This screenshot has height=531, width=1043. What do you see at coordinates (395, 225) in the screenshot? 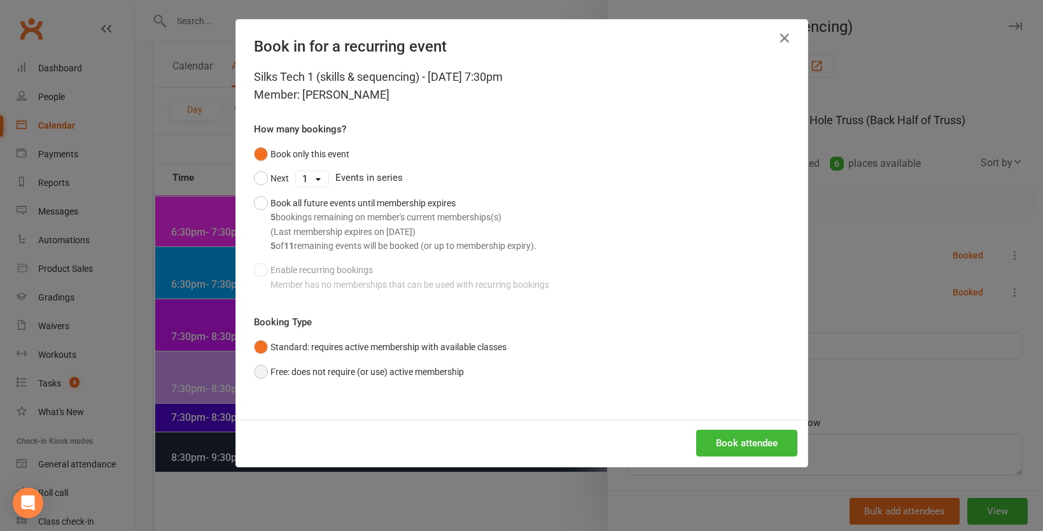
I see `button: Book all future events until membership expires5bookings remaining on member's current membership...` at bounding box center [395, 225].